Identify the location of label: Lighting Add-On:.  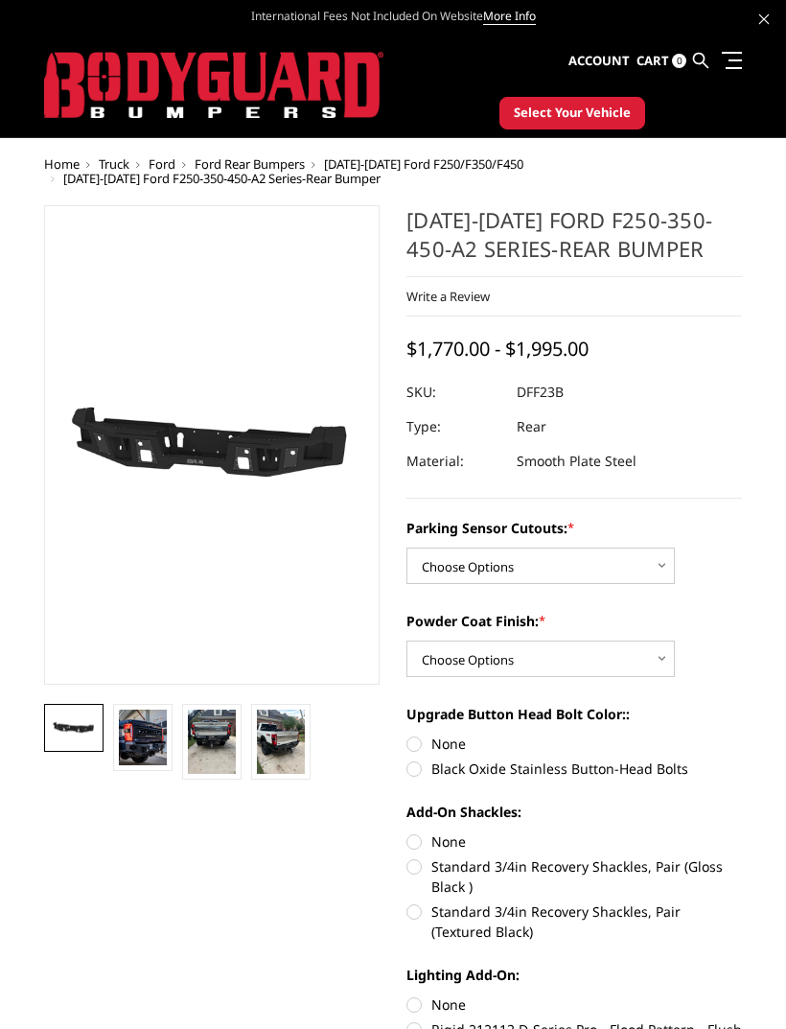
(574, 974).